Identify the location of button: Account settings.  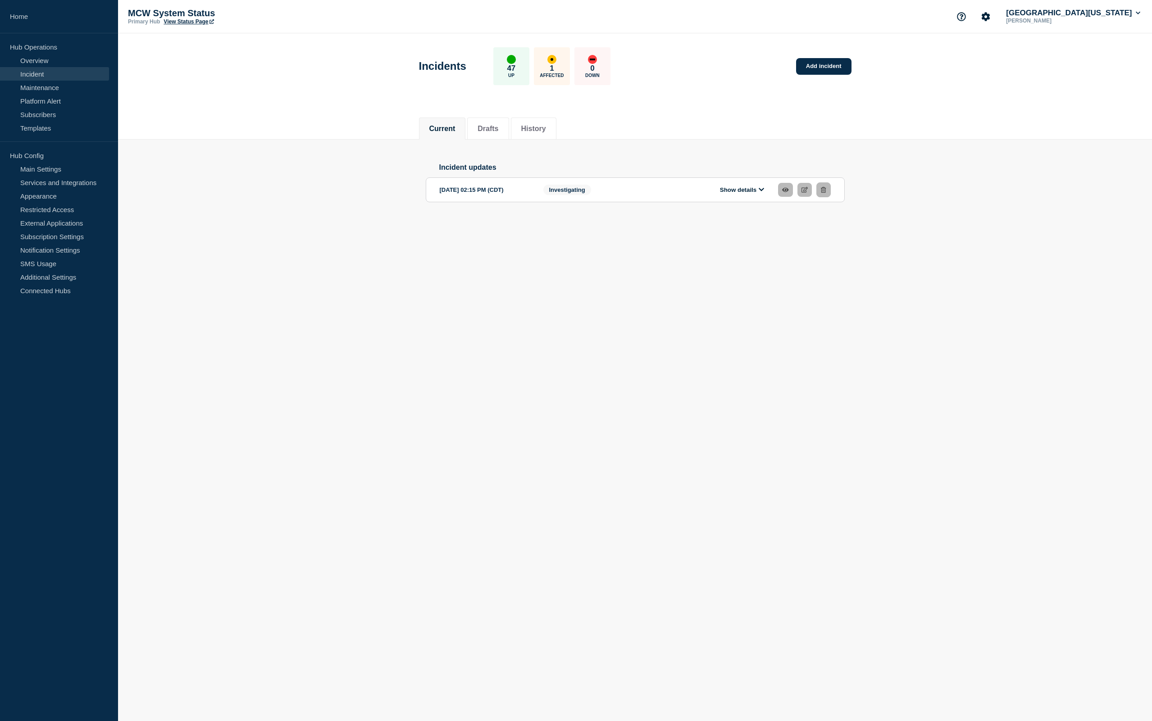
(986, 17).